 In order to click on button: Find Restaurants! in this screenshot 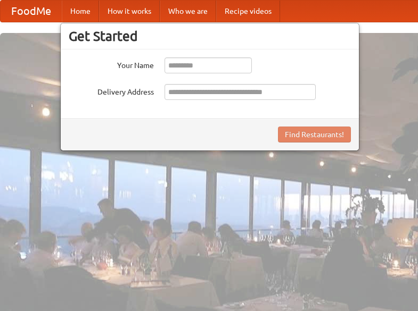, I will do `click(314, 135)`.